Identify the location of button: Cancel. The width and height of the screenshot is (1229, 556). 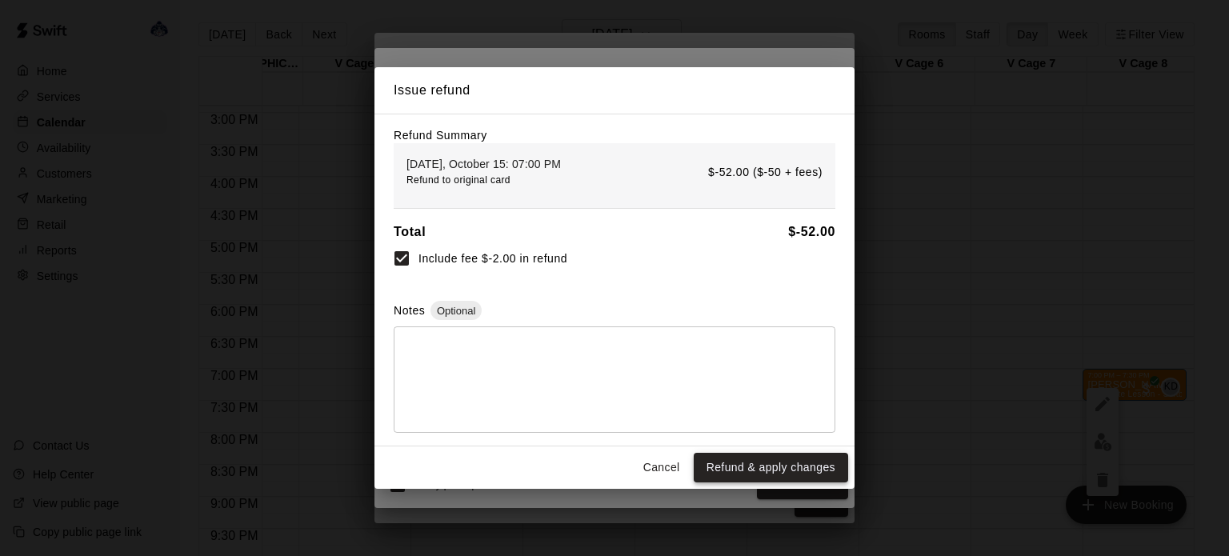
(662, 467).